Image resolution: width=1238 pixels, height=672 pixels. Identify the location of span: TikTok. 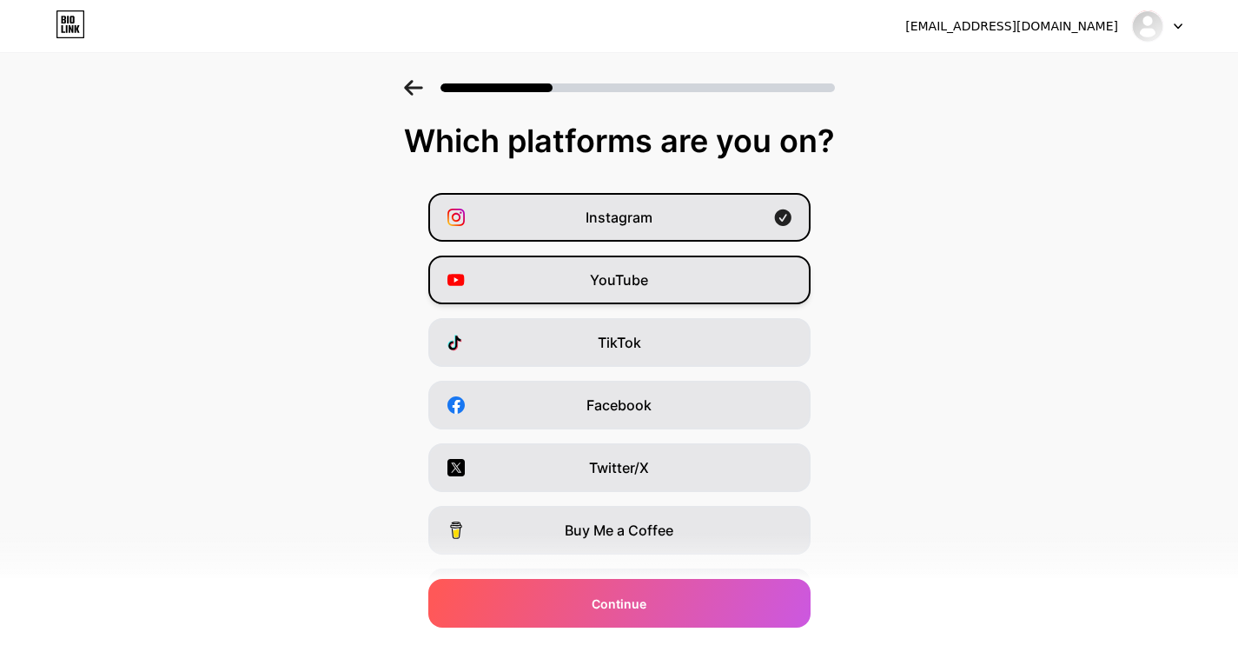
(619, 342).